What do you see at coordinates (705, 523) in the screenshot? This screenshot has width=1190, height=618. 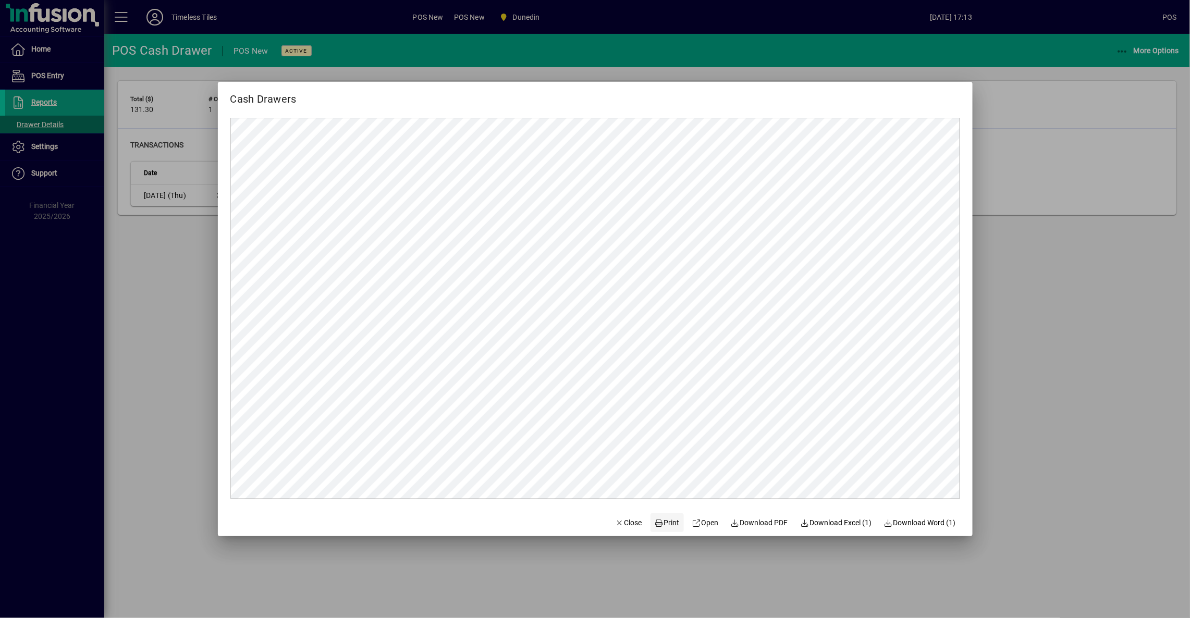 I see `a: Open` at bounding box center [705, 523].